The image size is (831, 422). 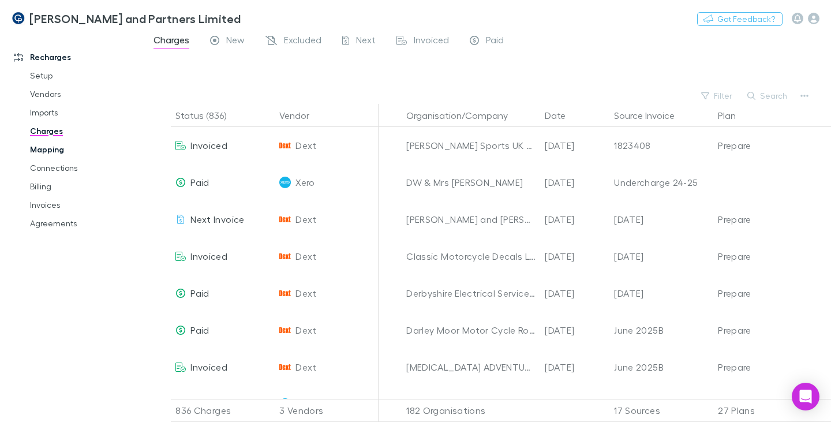 What do you see at coordinates (84, 150) in the screenshot?
I see `a: Mapping` at bounding box center [84, 150].